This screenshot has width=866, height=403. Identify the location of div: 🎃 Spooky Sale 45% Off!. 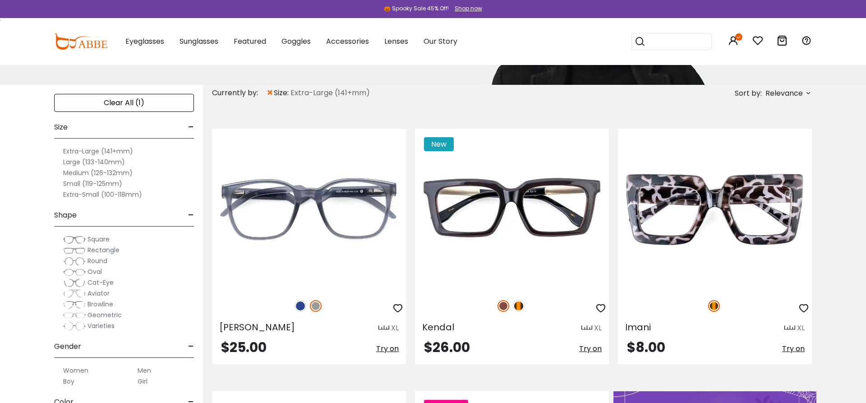
(416, 9).